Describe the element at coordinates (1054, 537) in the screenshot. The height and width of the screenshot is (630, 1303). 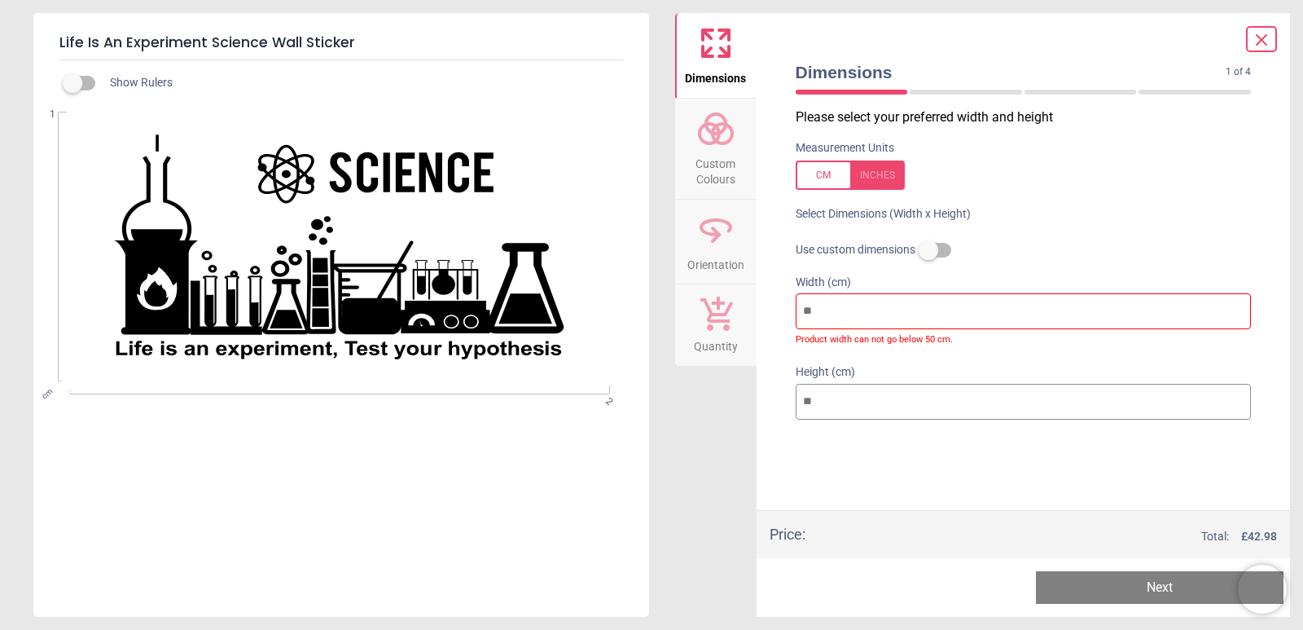
I see `div: Total:` at that location.